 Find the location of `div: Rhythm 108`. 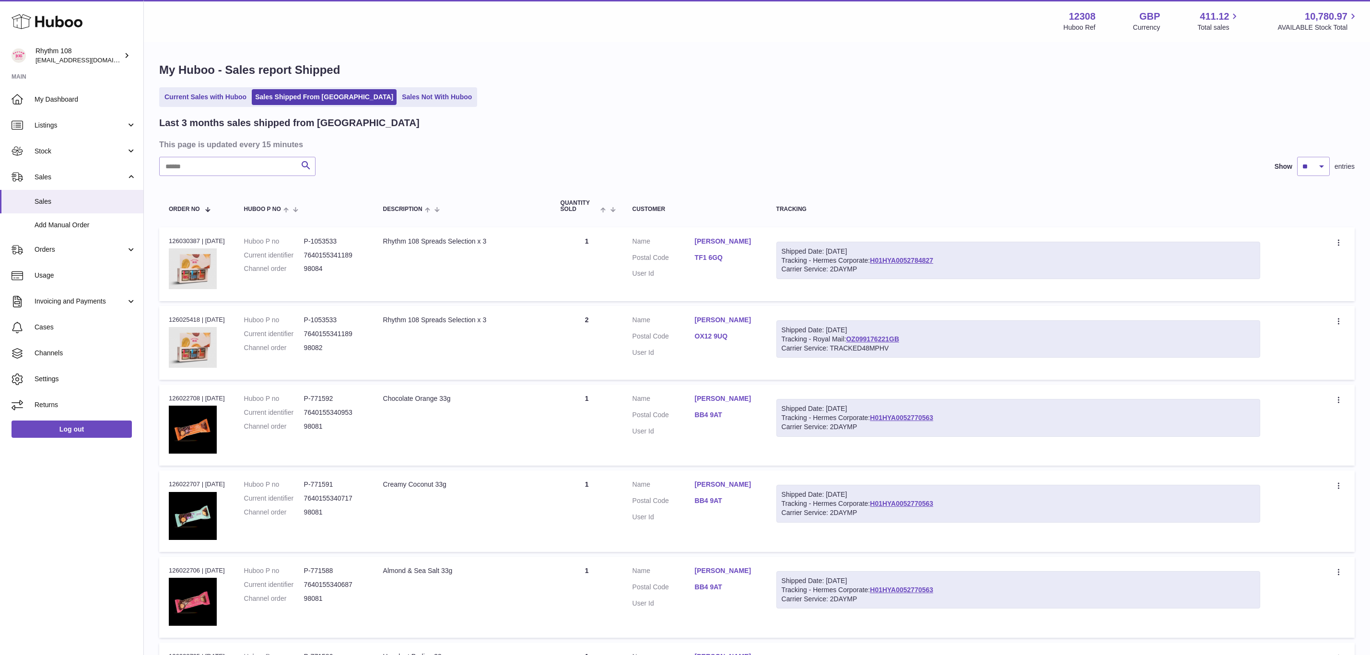

div: Rhythm 108 is located at coordinates (79, 56).